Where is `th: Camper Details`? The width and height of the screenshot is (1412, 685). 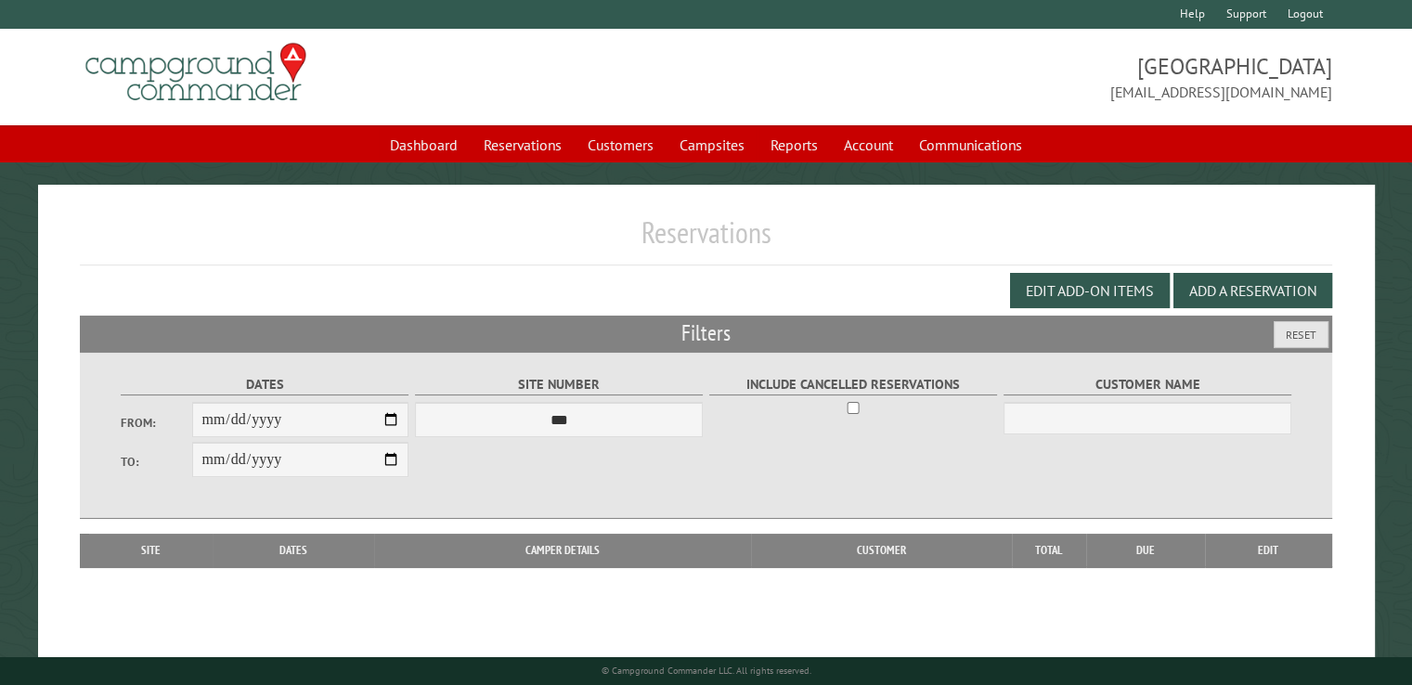
th: Camper Details is located at coordinates (563, 550).